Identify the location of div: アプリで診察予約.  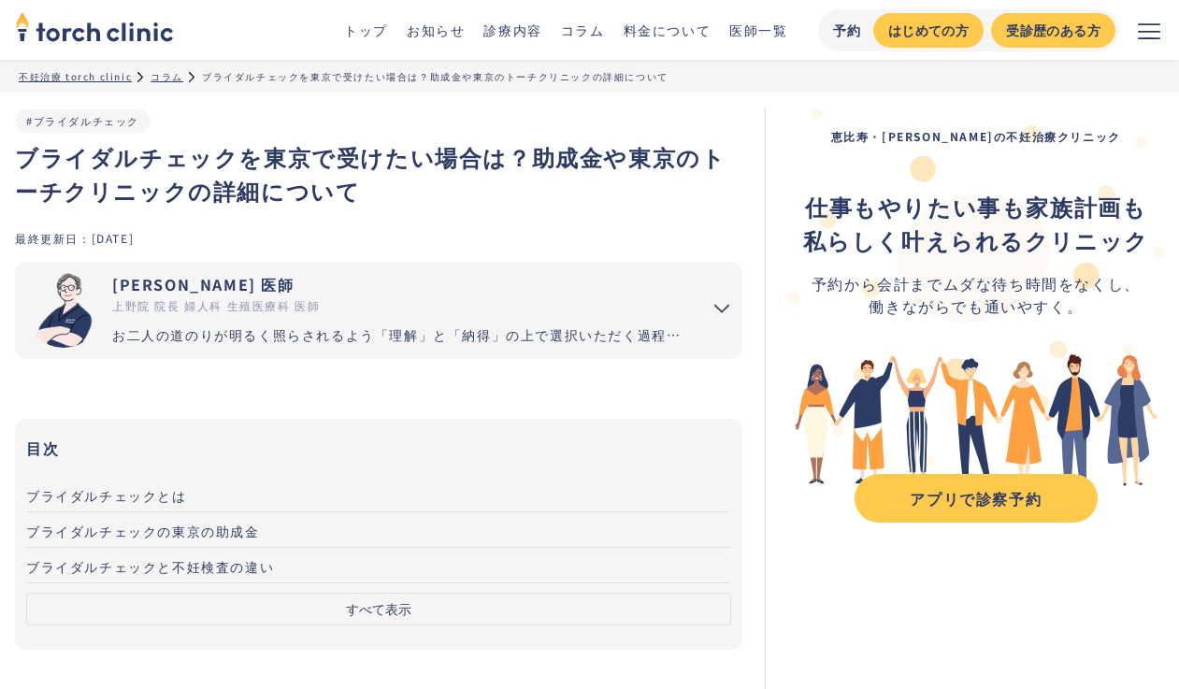
(976, 498).